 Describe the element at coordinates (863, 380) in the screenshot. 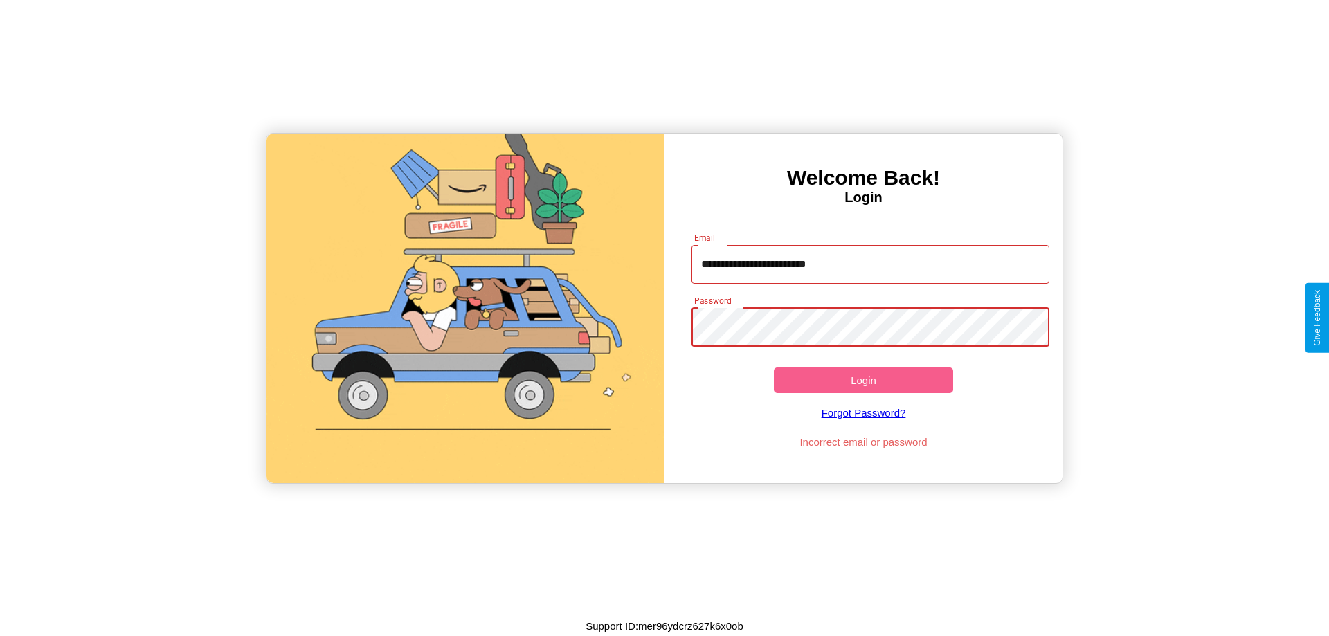

I see `button: Login` at that location.